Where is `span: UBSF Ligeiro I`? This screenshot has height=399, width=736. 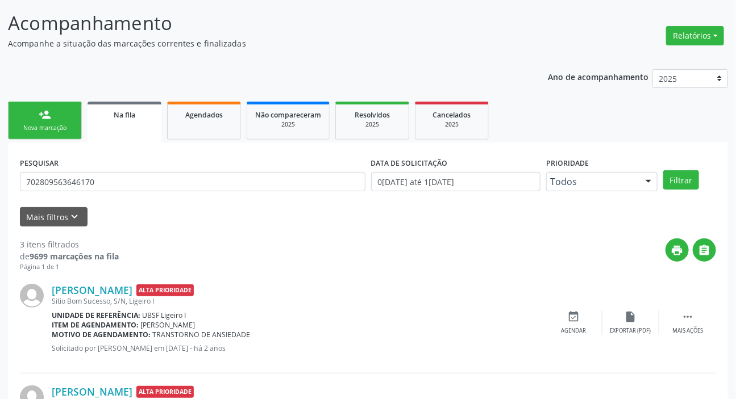
span: UBSF Ligeiro I is located at coordinates (164, 315).